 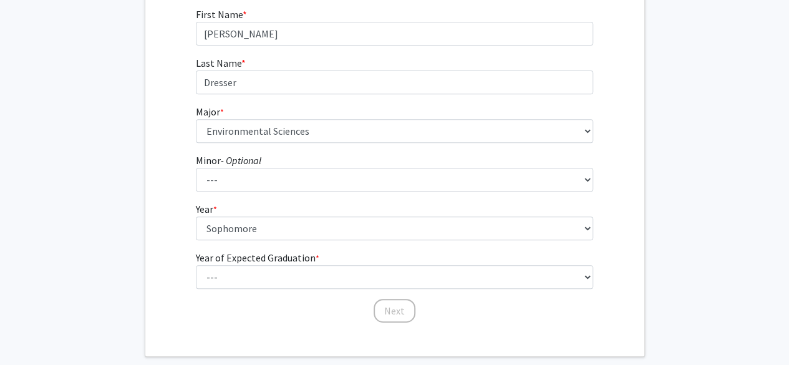 I want to click on span: Last Name, so click(x=218, y=63).